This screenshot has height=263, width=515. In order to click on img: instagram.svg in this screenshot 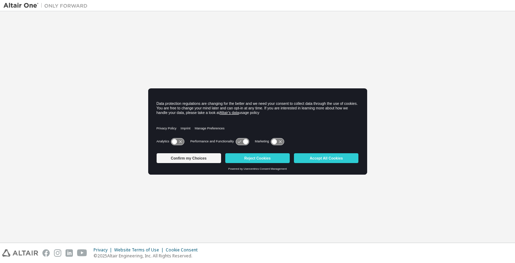, I will do `click(57, 253)`.